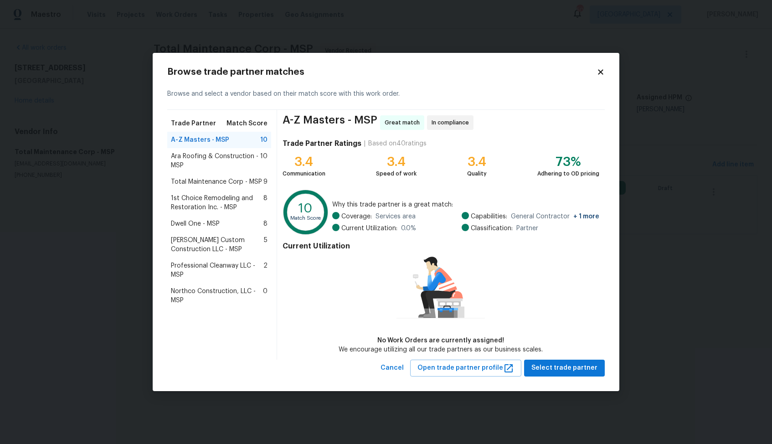 This screenshot has height=444, width=772. What do you see at coordinates (441, 349) in the screenshot?
I see `div: We encourage utilizing all our trade partners as our business scales.` at bounding box center [441, 349].